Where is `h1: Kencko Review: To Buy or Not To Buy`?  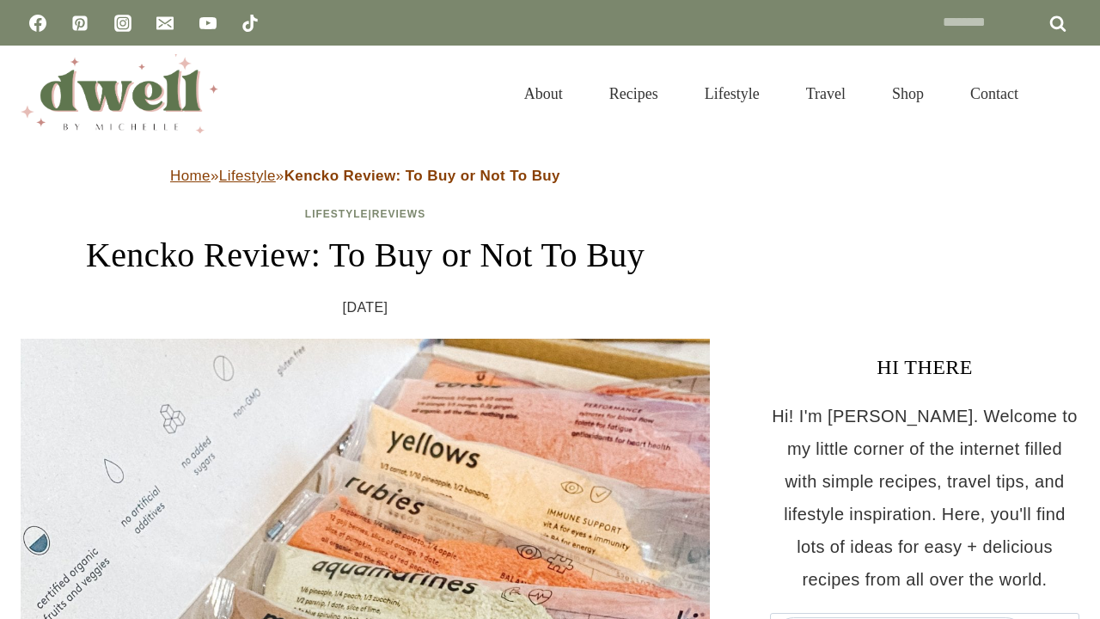 h1: Kencko Review: To Buy or Not To Buy is located at coordinates (365, 255).